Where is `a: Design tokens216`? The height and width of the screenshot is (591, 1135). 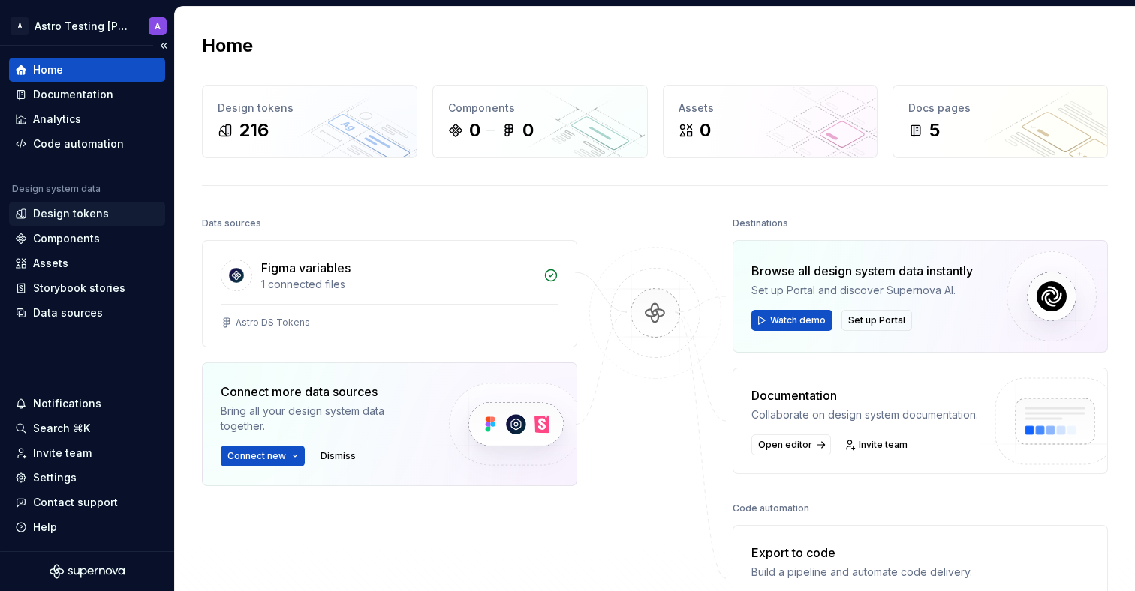 a: Design tokens216 is located at coordinates (309, 122).